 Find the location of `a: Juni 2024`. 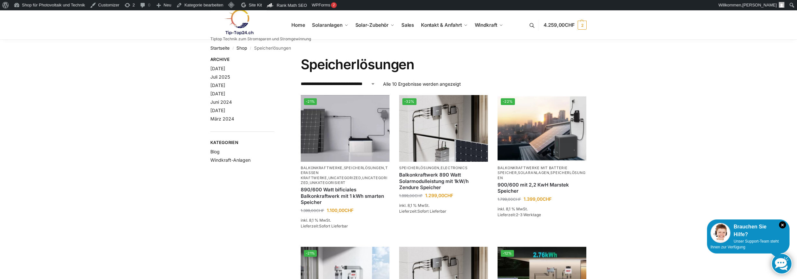

a: Juni 2024 is located at coordinates (221, 102).